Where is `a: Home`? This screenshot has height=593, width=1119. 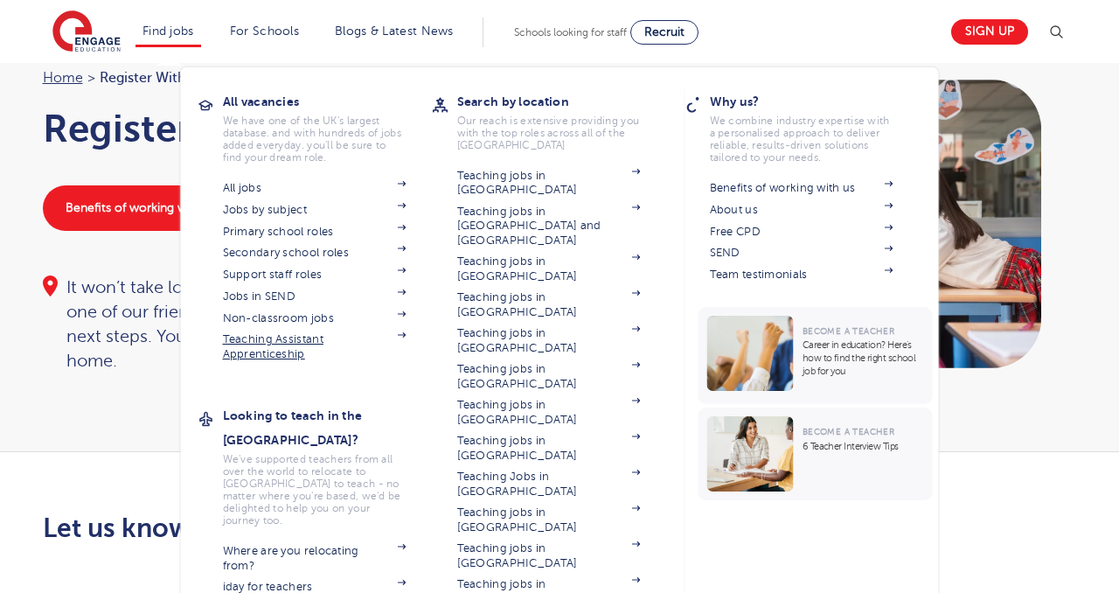 a: Home is located at coordinates (63, 78).